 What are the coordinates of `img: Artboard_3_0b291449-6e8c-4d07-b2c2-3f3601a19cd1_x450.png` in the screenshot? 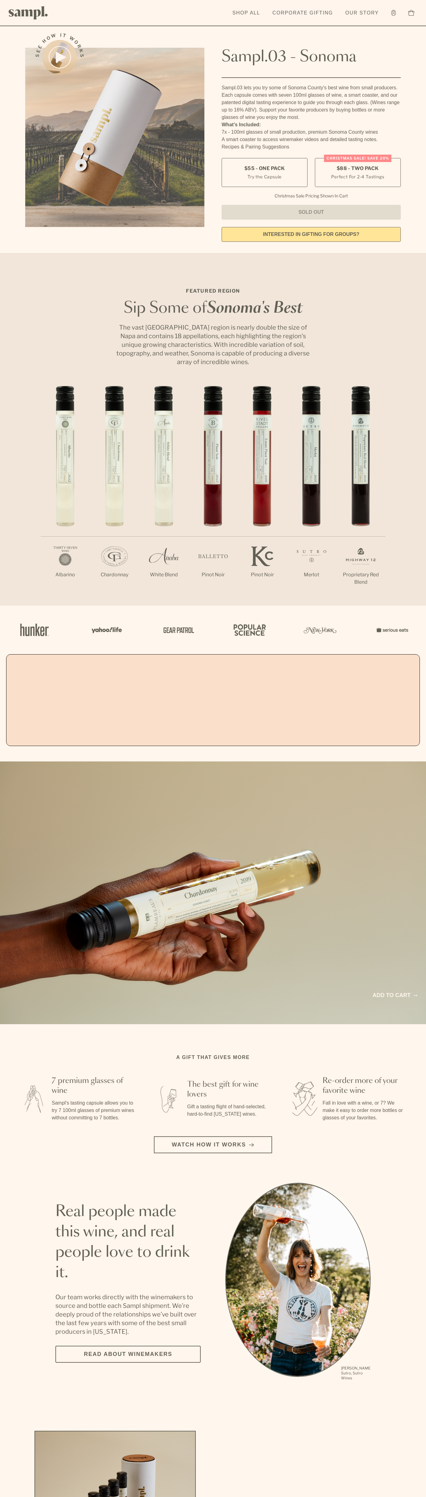 It's located at (320, 630).